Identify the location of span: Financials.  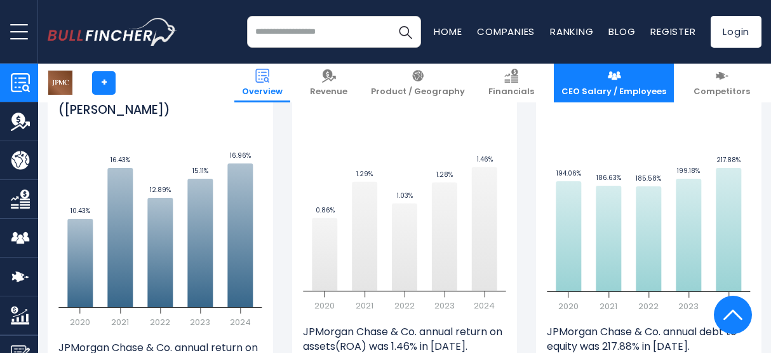
(511, 91).